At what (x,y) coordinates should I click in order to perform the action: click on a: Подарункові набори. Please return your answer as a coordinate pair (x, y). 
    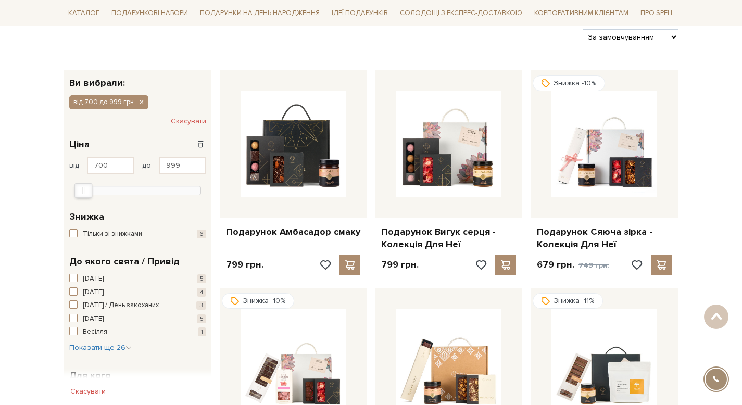
    Looking at the image, I should click on (149, 13).